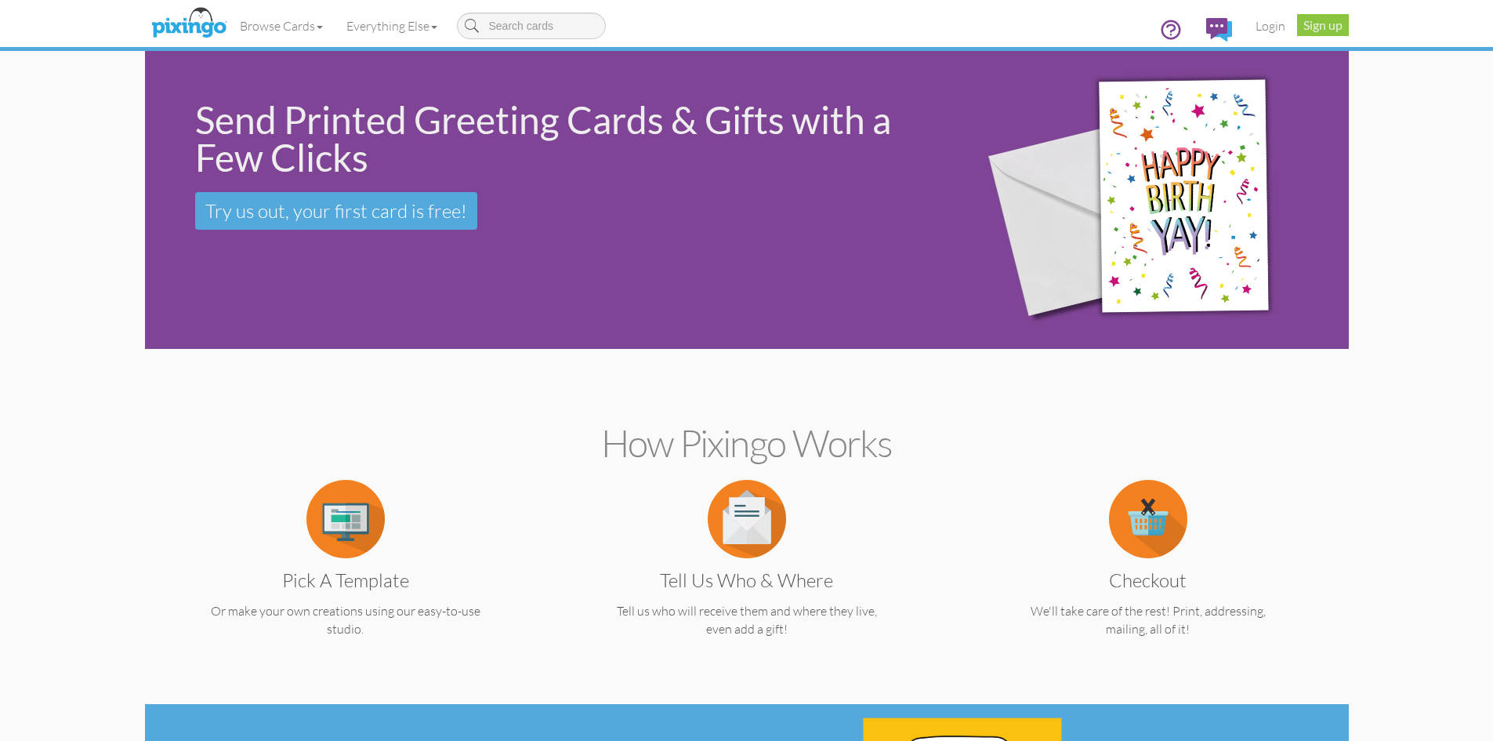 The width and height of the screenshot is (1493, 741). What do you see at coordinates (1148, 620) in the screenshot?
I see `p: We'll take care of the rest! Print, addressing, mailing, all of it!` at bounding box center [1148, 620].